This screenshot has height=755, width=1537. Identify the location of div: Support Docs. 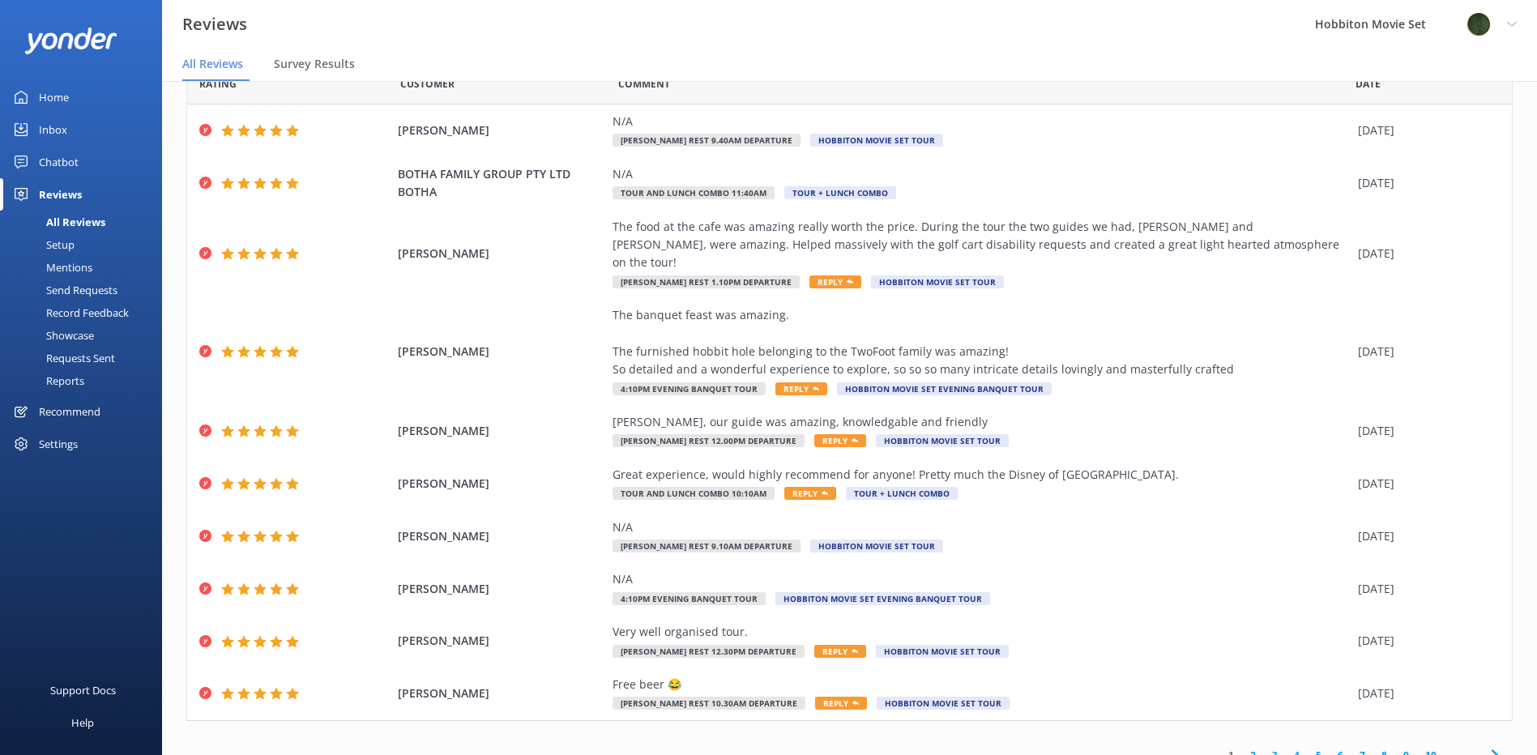
(83, 690).